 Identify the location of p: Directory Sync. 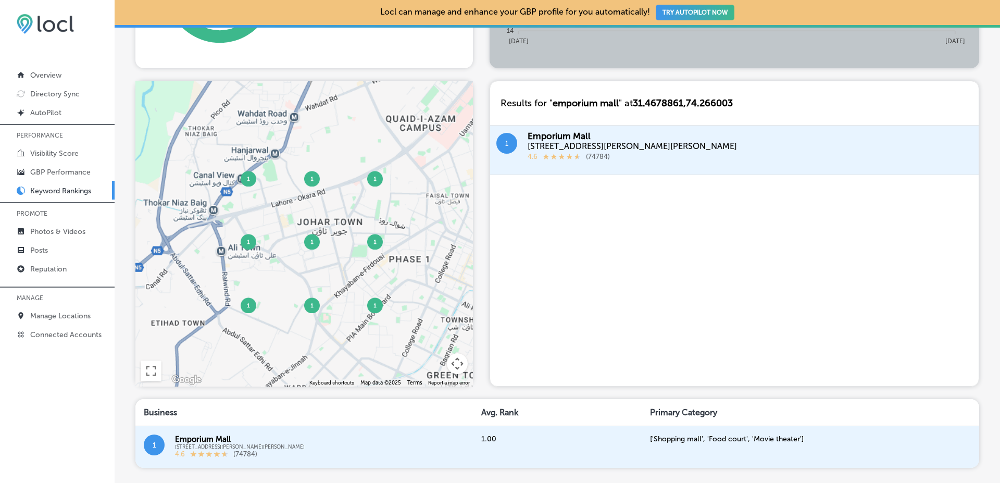
(55, 94).